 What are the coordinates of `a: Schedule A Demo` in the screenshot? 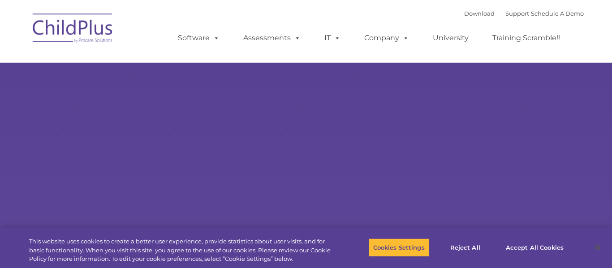 It's located at (557, 13).